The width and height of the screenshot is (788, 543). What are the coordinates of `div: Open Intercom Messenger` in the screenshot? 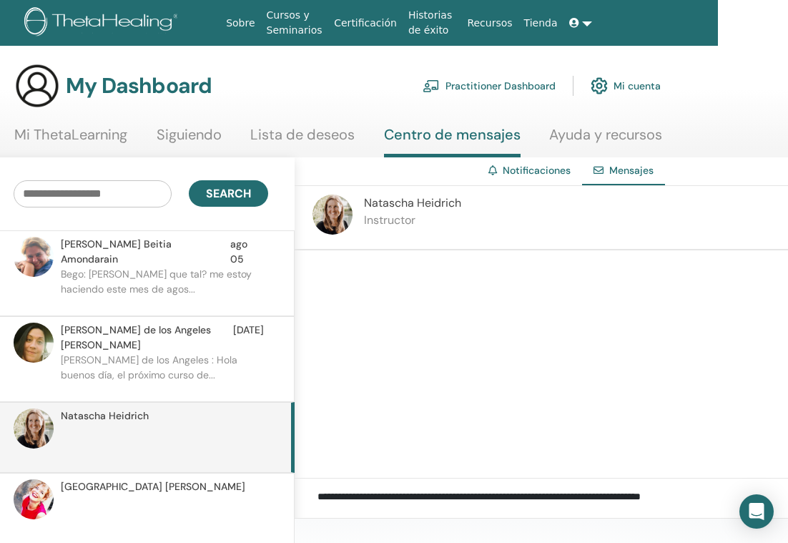 It's located at (757, 511).